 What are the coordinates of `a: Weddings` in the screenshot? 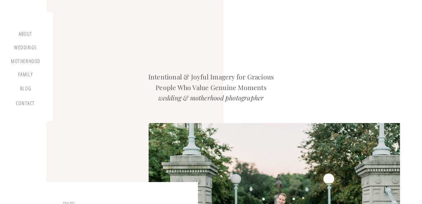 It's located at (25, 48).